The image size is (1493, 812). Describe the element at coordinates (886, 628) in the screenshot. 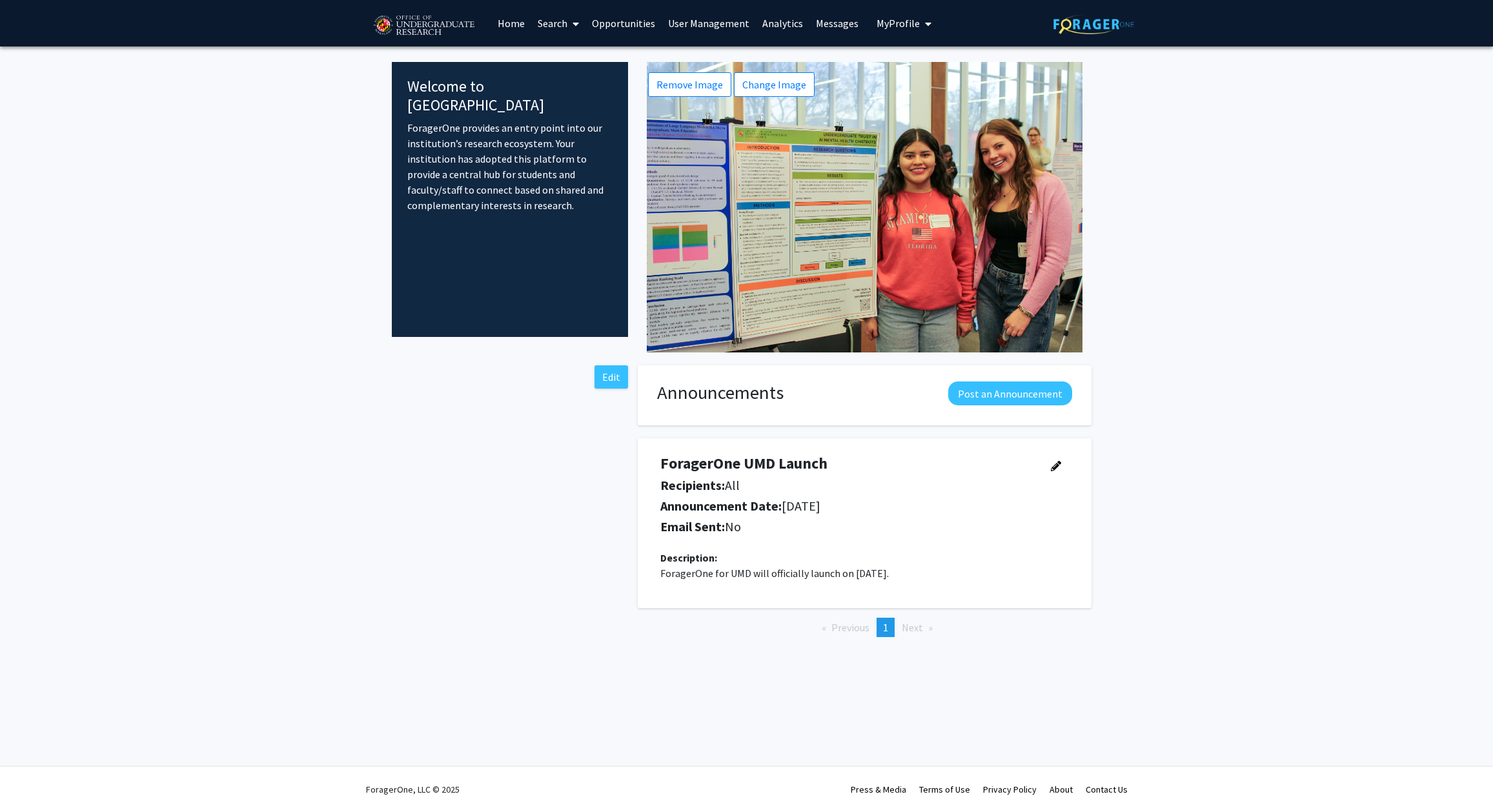

I see `span: 1` at that location.